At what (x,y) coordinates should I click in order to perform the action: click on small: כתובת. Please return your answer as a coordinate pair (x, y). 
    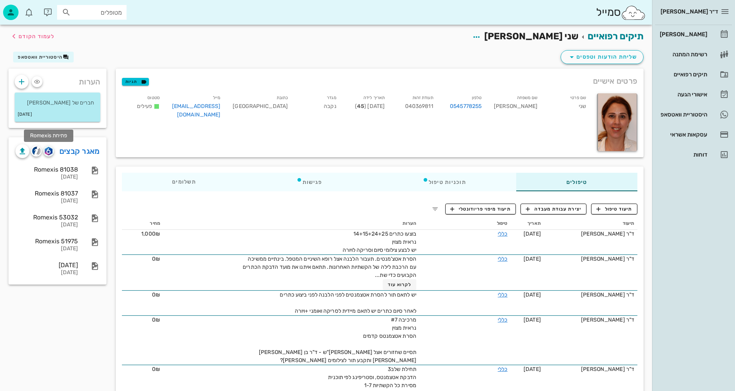
    Looking at the image, I should click on (282, 98).